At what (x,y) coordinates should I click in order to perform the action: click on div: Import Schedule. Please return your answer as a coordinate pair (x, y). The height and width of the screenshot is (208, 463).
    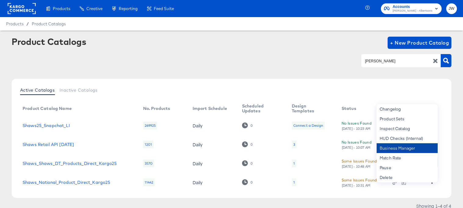
    Looking at the image, I should click on (209, 108).